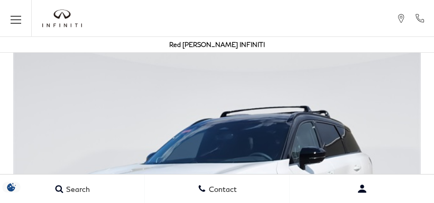  Describe the element at coordinates (221, 189) in the screenshot. I see `span: Contact` at that location.